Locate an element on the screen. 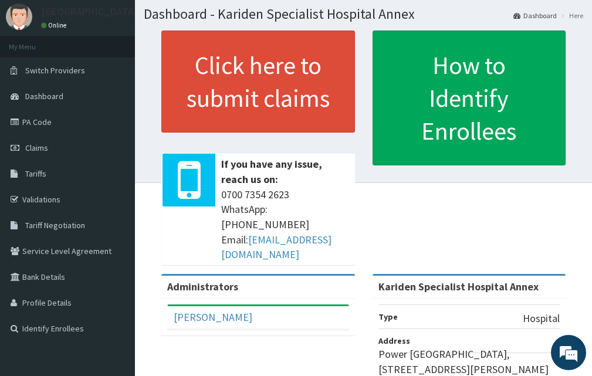 This screenshot has width=592, height=376. h1: Dashboard - Kariden Specialist Hospital Annex is located at coordinates (363, 14).